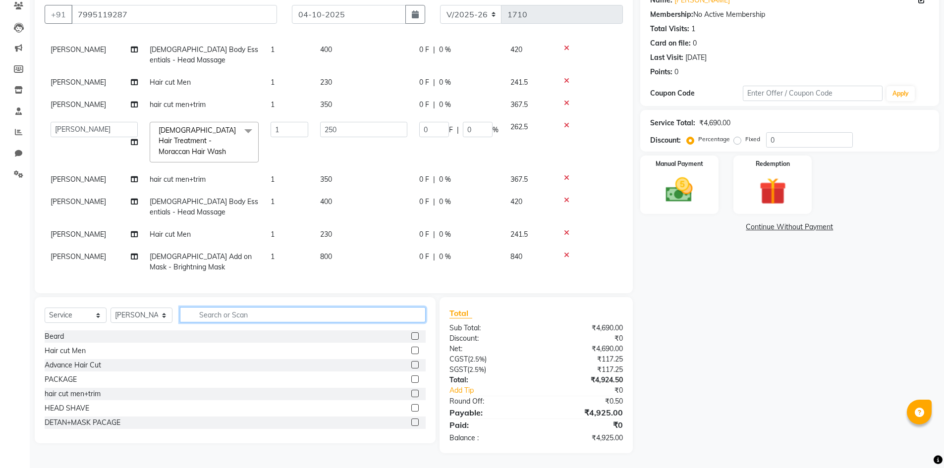 This screenshot has width=944, height=468. Describe the element at coordinates (772, 191) in the screenshot. I see `img: _gift.svg` at that location.